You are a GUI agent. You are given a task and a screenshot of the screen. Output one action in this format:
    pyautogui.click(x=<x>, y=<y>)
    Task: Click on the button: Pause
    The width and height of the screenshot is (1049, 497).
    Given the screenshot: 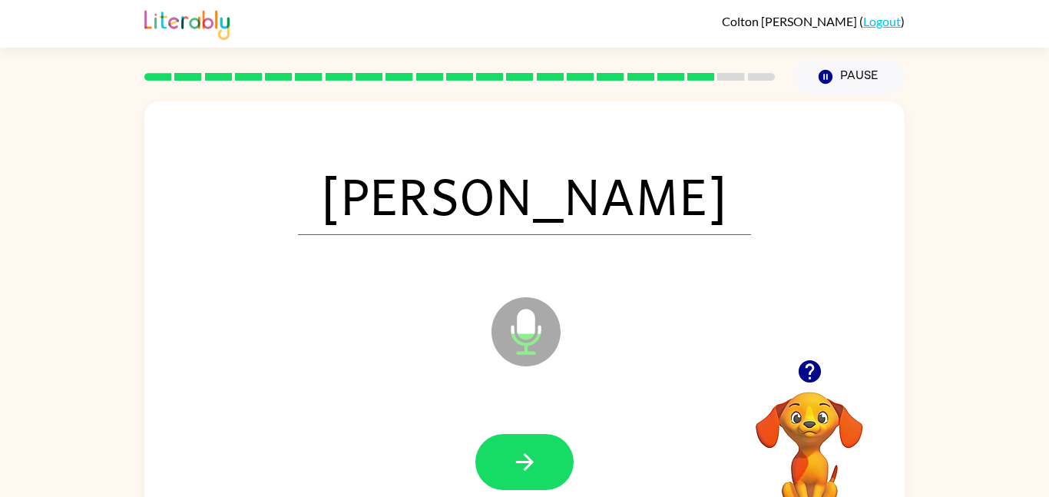 What is the action you would take?
    pyautogui.click(x=849, y=77)
    